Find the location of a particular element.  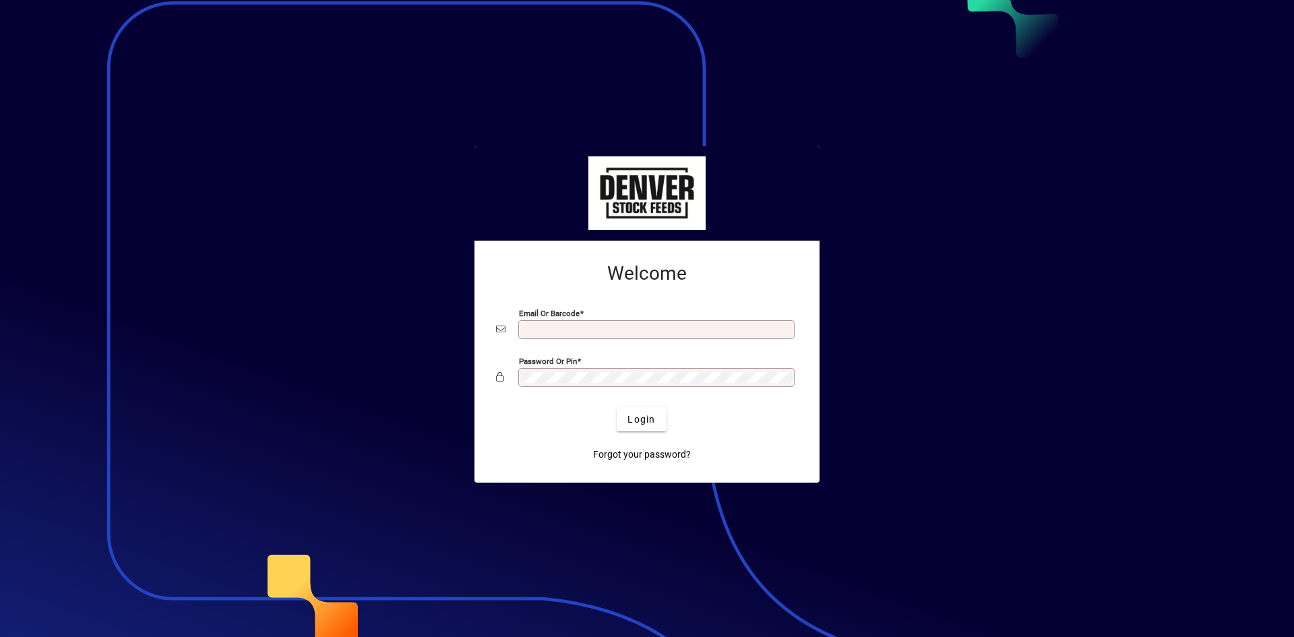

span: Forgot your password? is located at coordinates (642, 454).